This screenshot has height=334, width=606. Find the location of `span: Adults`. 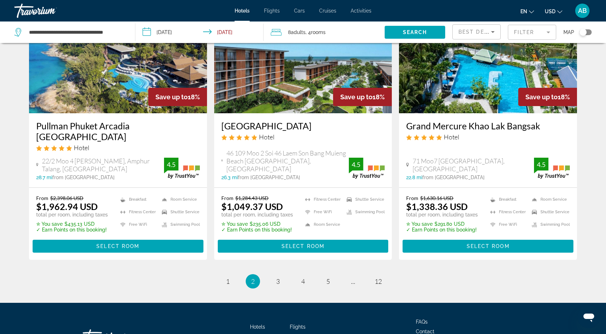

span: Adults is located at coordinates (298, 32).